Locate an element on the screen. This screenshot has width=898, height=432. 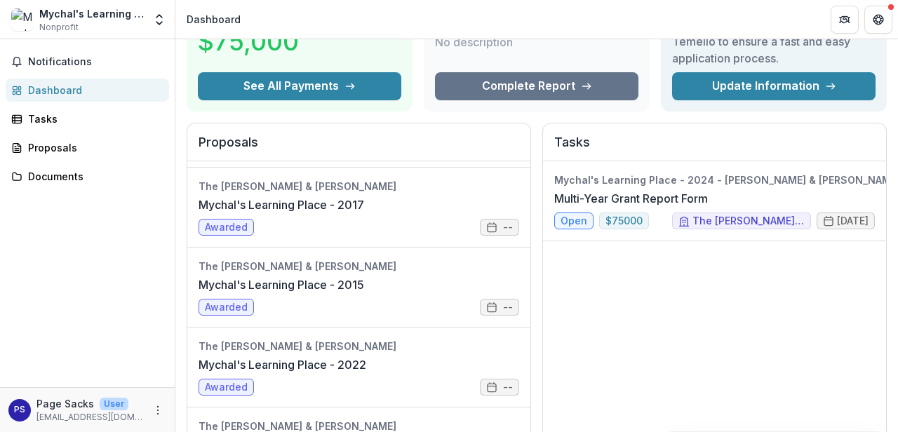
div: Page Sacks is located at coordinates (20, 410).